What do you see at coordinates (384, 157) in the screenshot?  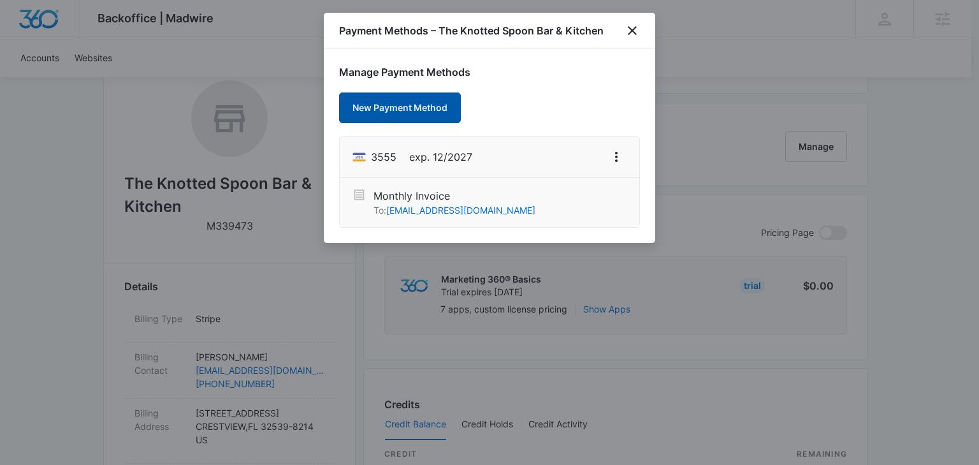 I see `span: Visa ending with` at bounding box center [384, 157].